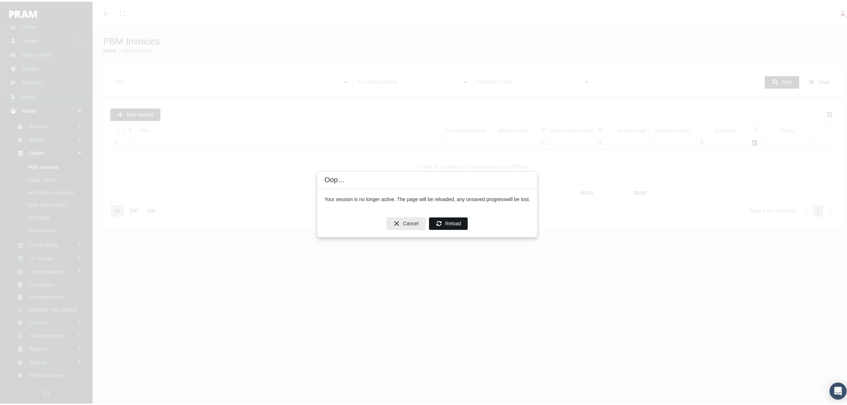  What do you see at coordinates (427, 197) in the screenshot?
I see `div: Your session is no longer active. The page will be reloaded, any unsaved progress` at bounding box center [427, 197].